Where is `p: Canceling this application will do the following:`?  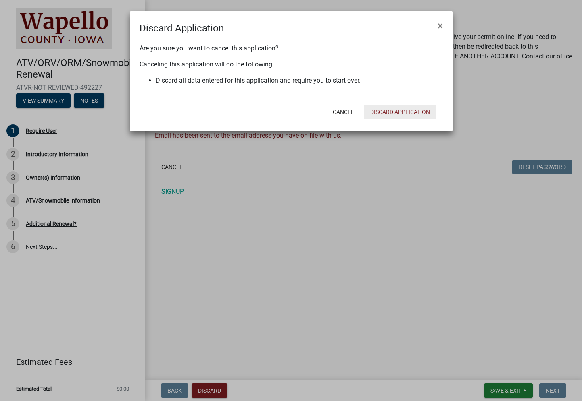
p: Canceling this application will do the following: is located at coordinates (291, 64).